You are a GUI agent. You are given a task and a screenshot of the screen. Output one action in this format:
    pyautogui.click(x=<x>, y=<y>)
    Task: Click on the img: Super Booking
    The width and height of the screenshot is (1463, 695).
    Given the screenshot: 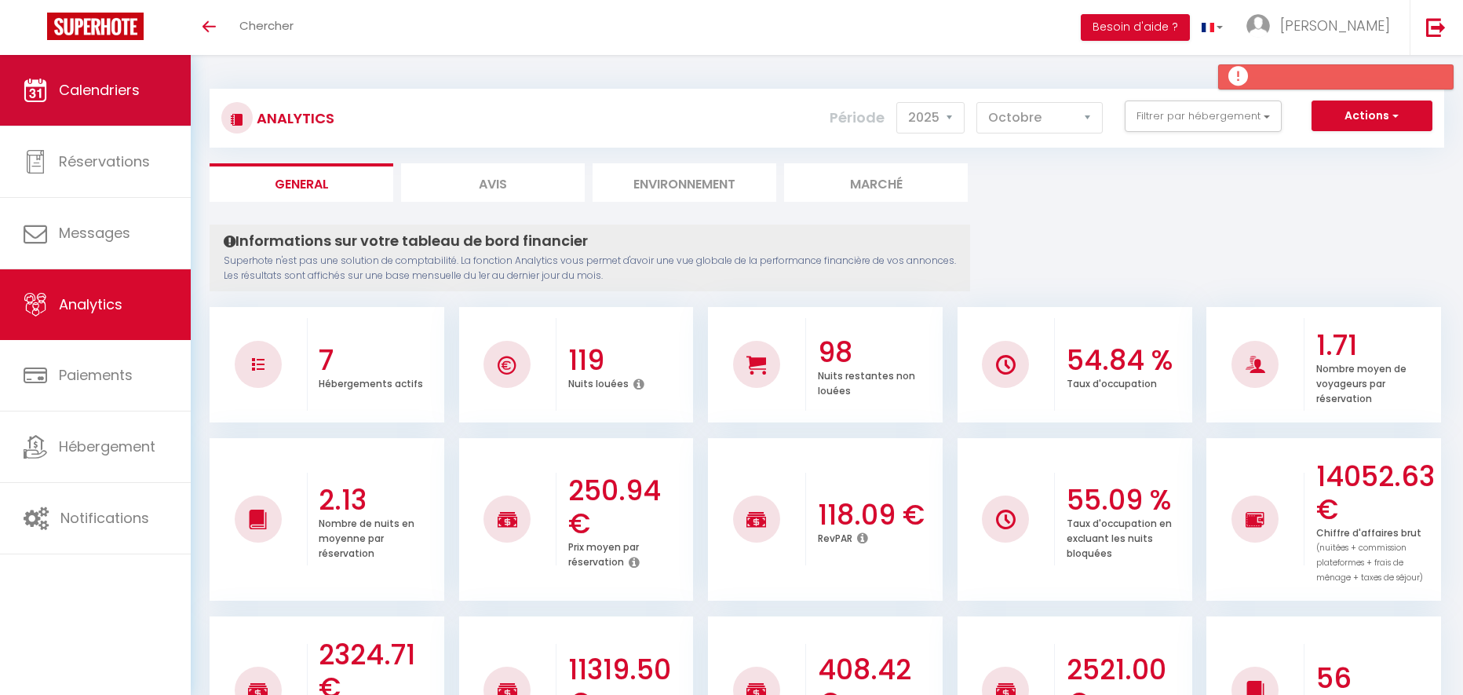 What is the action you would take?
    pyautogui.click(x=95, y=26)
    